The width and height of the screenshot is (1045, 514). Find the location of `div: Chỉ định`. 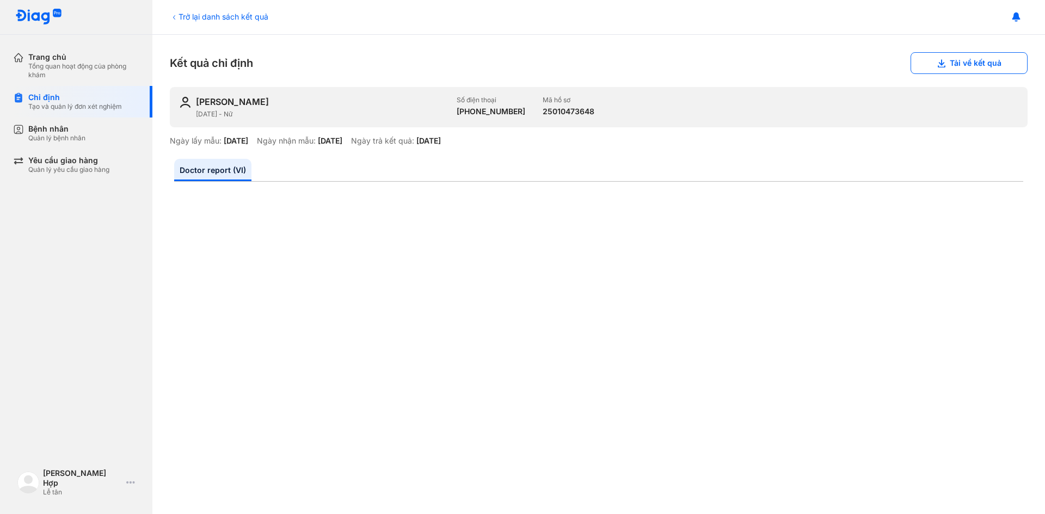

div: Chỉ định is located at coordinates (75, 97).